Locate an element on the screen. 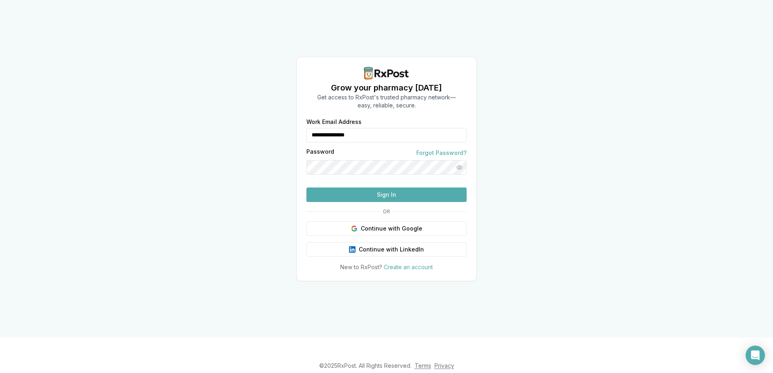  a: Privacy is located at coordinates (444, 366).